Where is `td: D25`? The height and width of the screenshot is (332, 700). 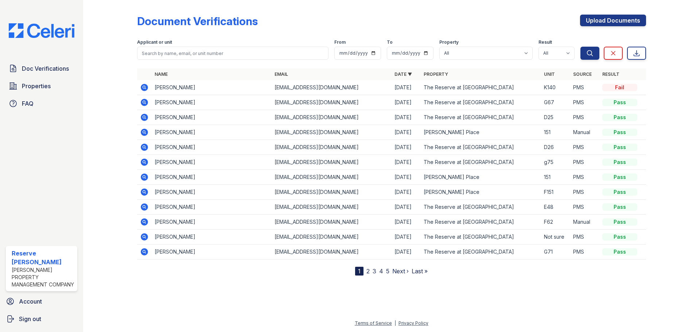 td: D25 is located at coordinates (556, 117).